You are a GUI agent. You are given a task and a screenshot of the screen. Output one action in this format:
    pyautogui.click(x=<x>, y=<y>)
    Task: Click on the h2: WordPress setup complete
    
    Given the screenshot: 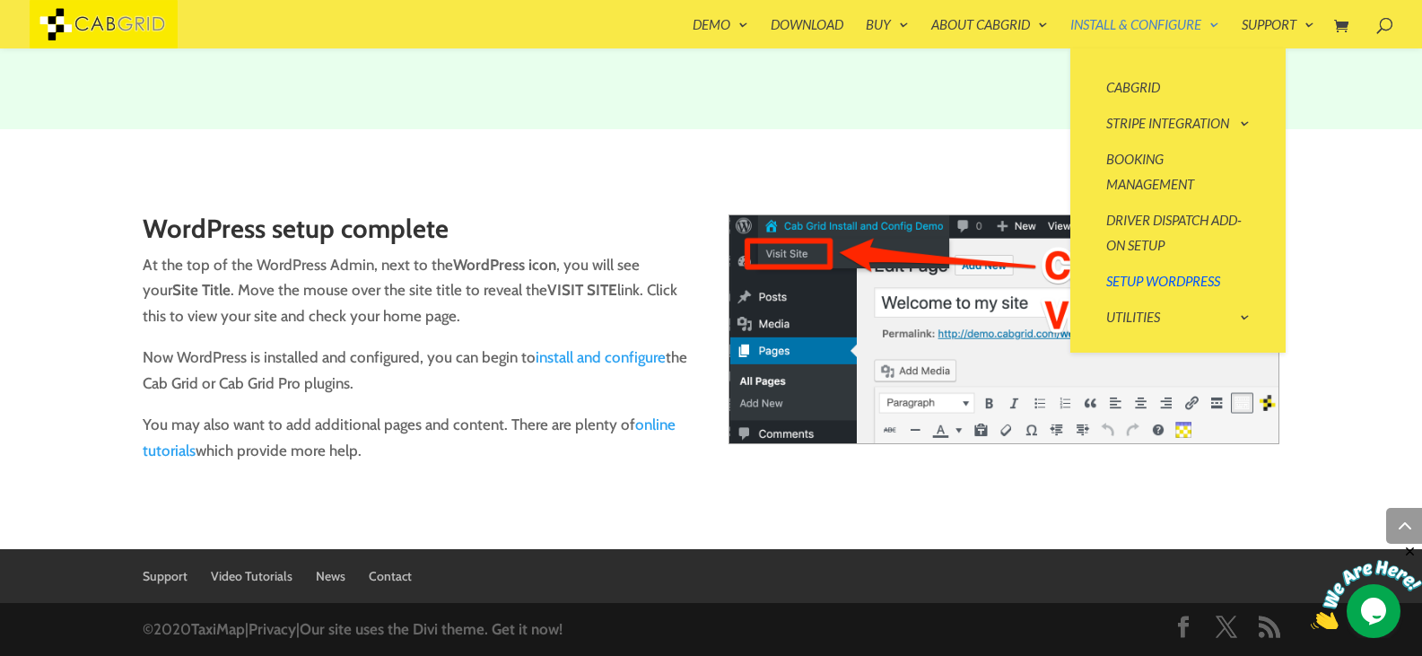 What is the action you would take?
    pyautogui.click(x=418, y=233)
    